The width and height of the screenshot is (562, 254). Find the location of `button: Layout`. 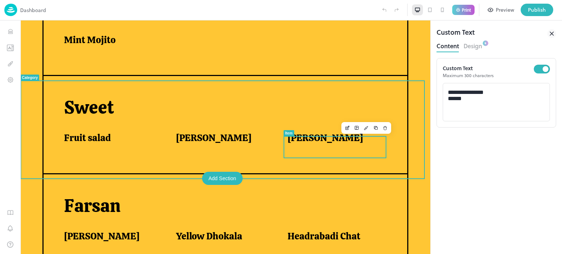

button: Layout is located at coordinates (336, 107).